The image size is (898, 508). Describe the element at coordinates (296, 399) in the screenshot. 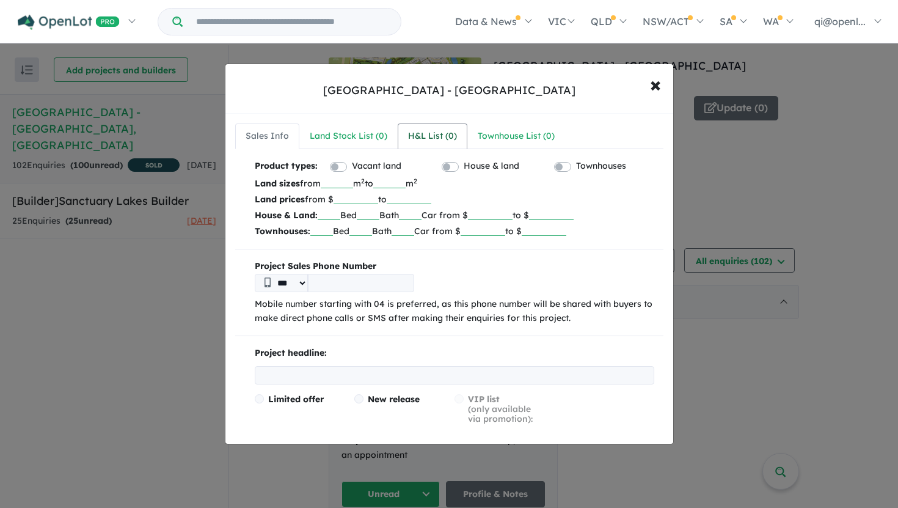

I see `span: Limited offer` at that location.